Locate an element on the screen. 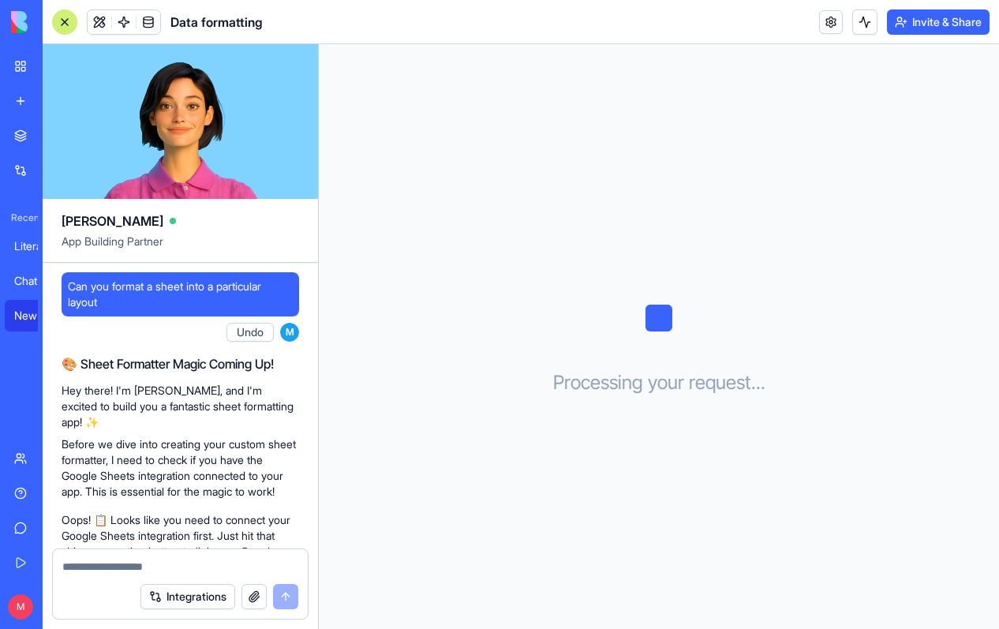 The height and width of the screenshot is (629, 999). p: Oops! 📋 Looks like you need to connect your Google Sheets integration first. Just hit that shiny ... is located at coordinates (180, 551).